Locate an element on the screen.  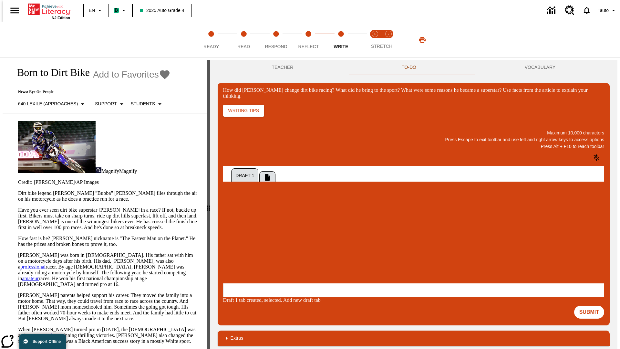
div: reading is located at coordinates (105, 202).